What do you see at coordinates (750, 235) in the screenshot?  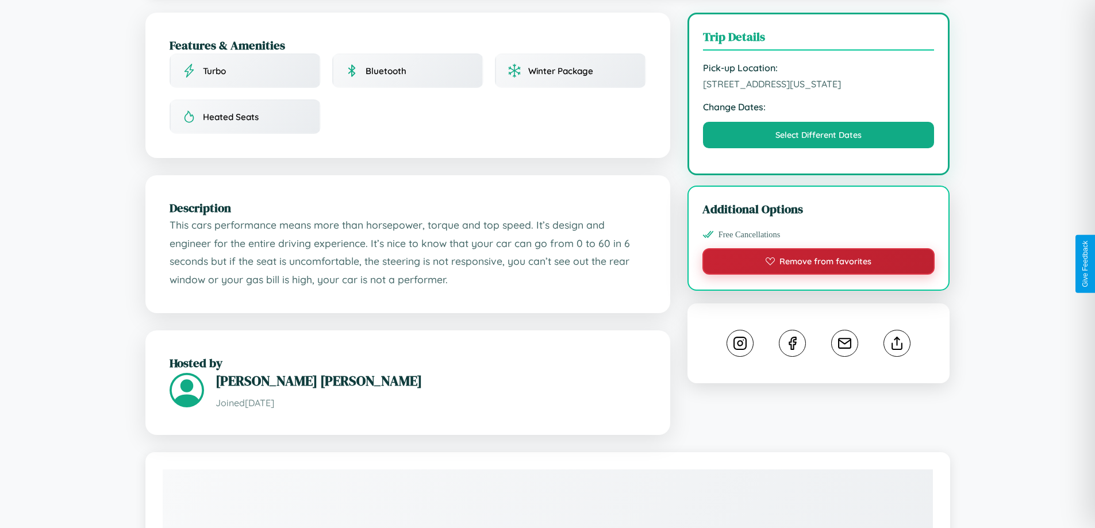 I see `span: Free Cancellations` at bounding box center [750, 235].